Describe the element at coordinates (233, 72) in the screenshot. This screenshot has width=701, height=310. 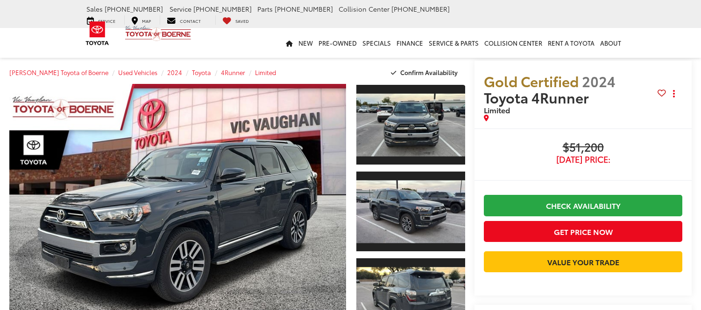
I see `span: 4Runner` at that location.